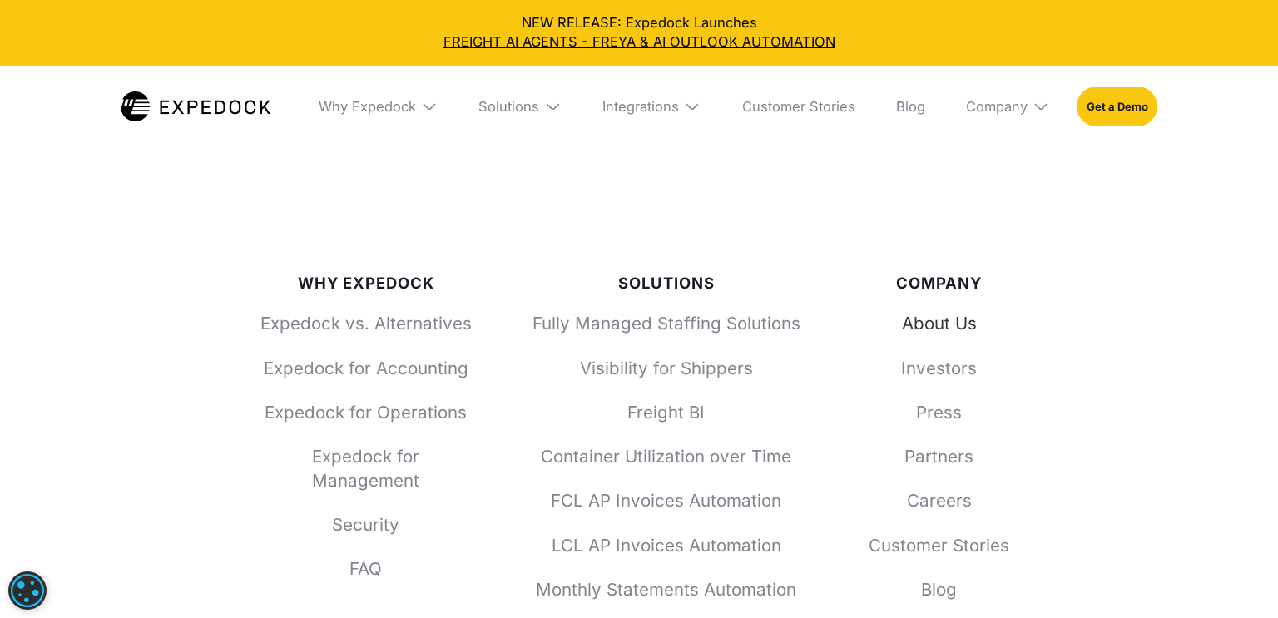  Describe the element at coordinates (638, 42) in the screenshot. I see `a: FREIGHT AI AGENTS - FREYA & AI OUTLOOK AUTOMATION` at that location.